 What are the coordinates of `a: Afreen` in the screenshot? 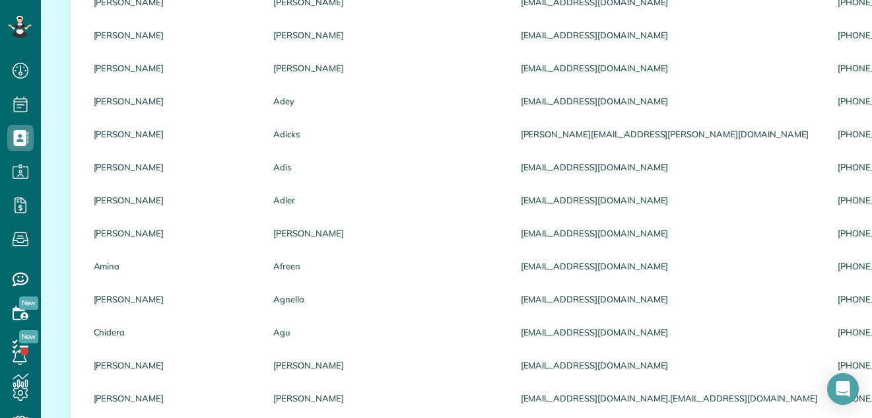 It's located at (387, 266).